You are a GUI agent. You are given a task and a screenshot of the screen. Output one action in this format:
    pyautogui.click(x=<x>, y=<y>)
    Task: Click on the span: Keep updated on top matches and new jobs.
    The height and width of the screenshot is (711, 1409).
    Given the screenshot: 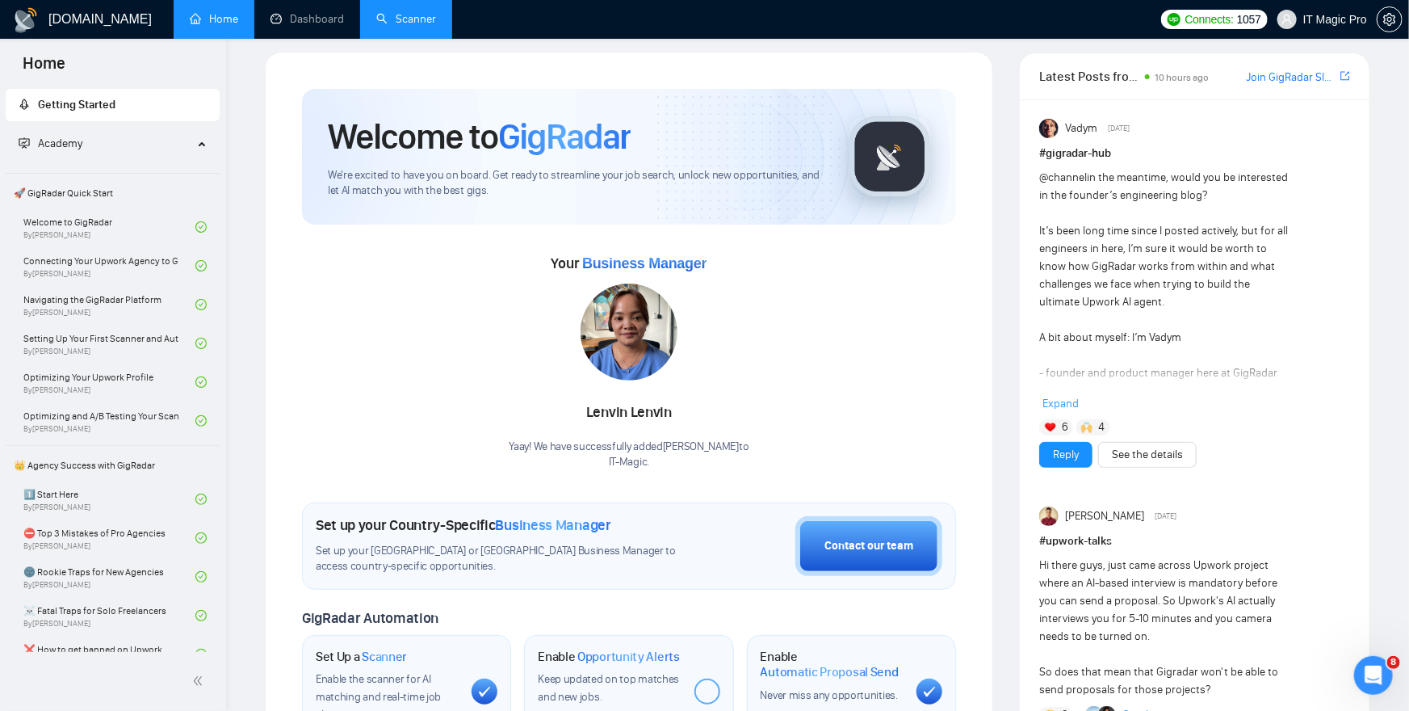 What is the action you would take?
    pyautogui.click(x=608, y=687)
    